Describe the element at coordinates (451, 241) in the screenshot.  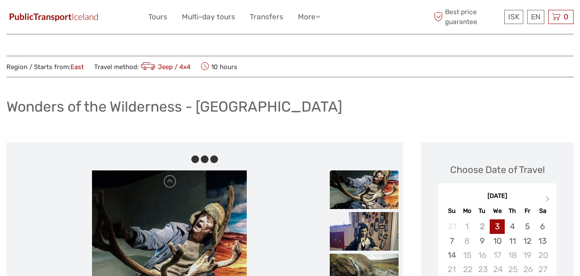
I see `div: Choose Sunday, September 7th, 2025` at that location.